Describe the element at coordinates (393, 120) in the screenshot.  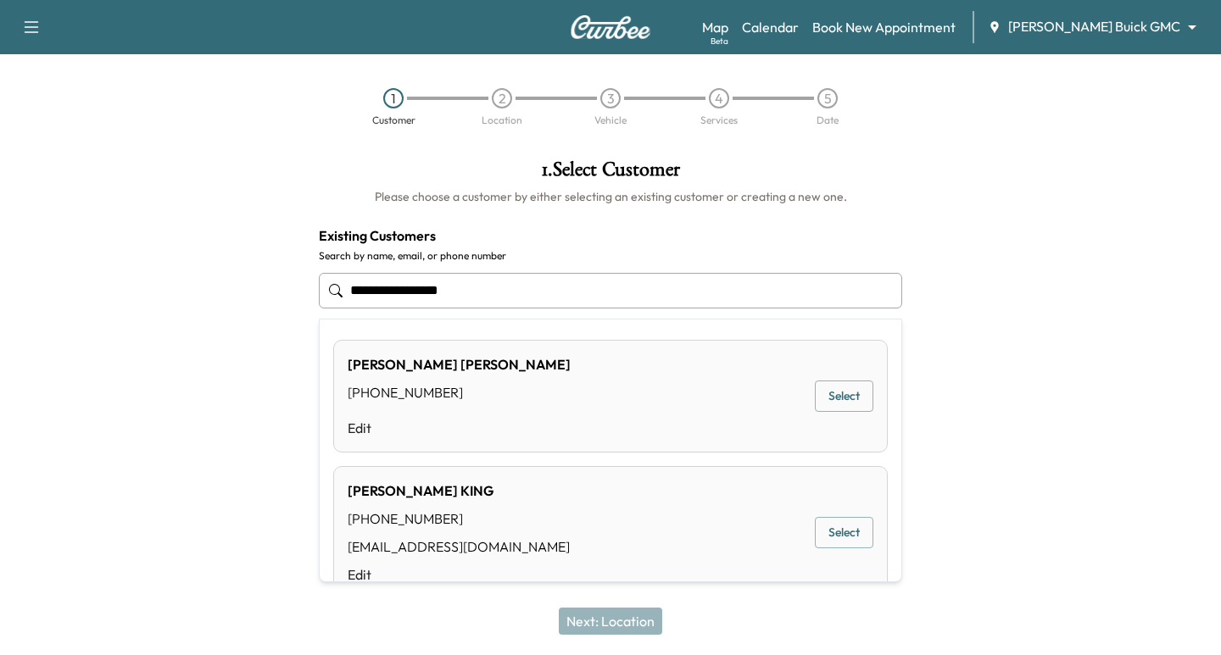
I see `div: Customer` at that location.